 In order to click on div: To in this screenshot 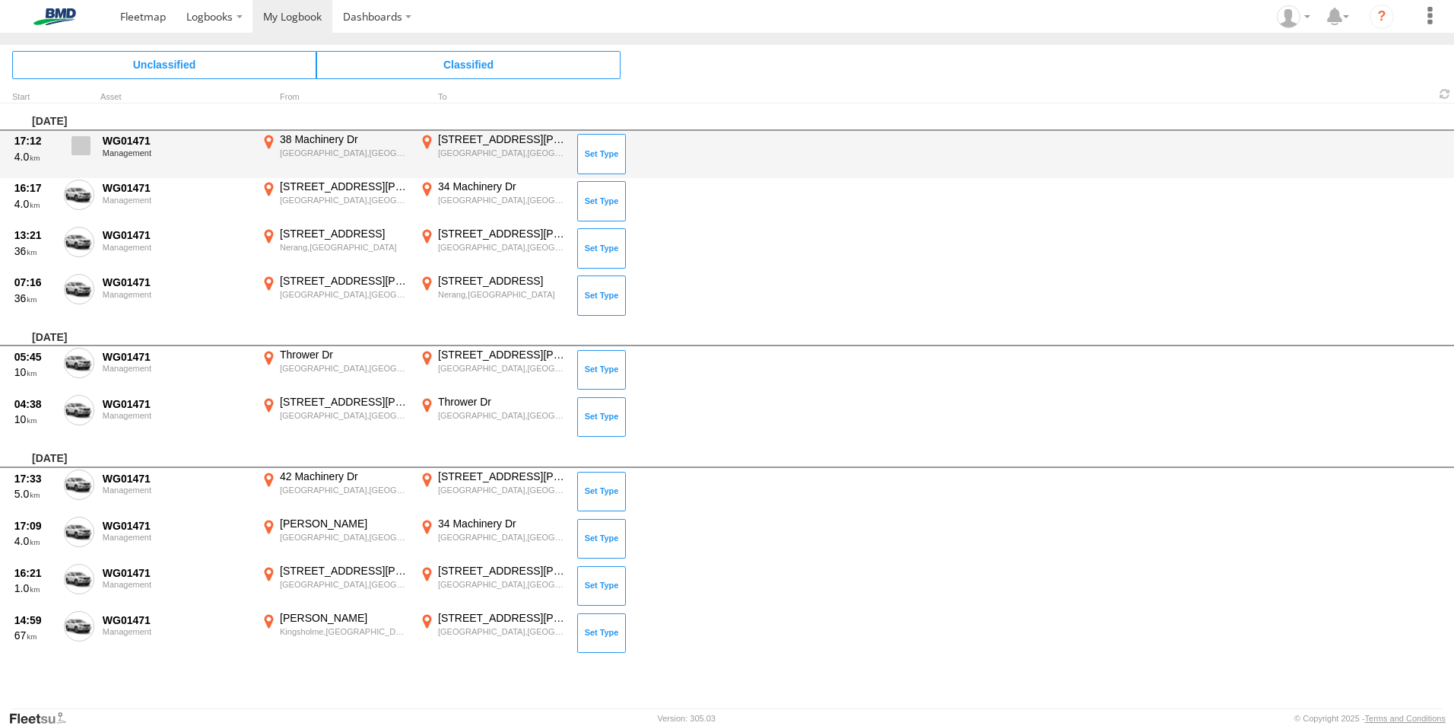, I will do `click(493, 97)`.